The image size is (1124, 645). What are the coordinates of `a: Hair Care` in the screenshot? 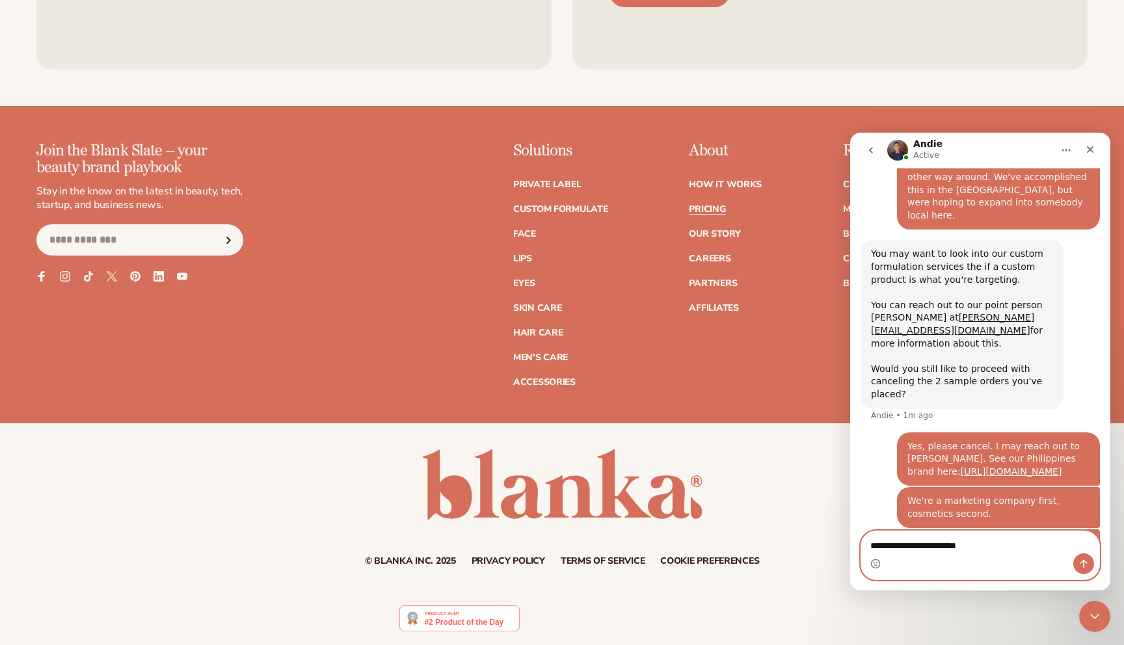 It's located at (538, 333).